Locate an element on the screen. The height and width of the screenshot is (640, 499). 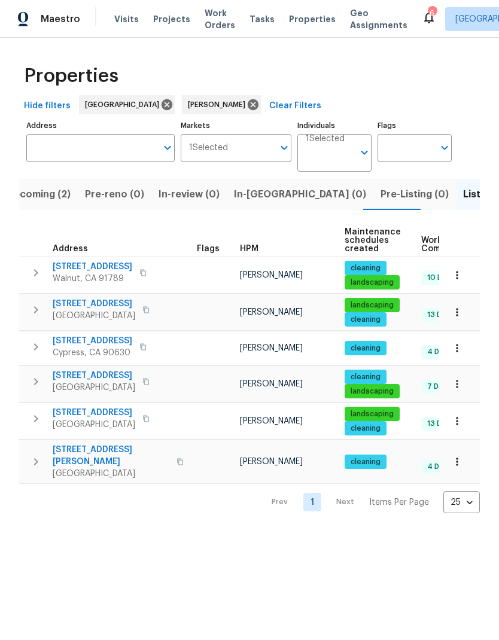
span: Hide filters is located at coordinates (47, 106).